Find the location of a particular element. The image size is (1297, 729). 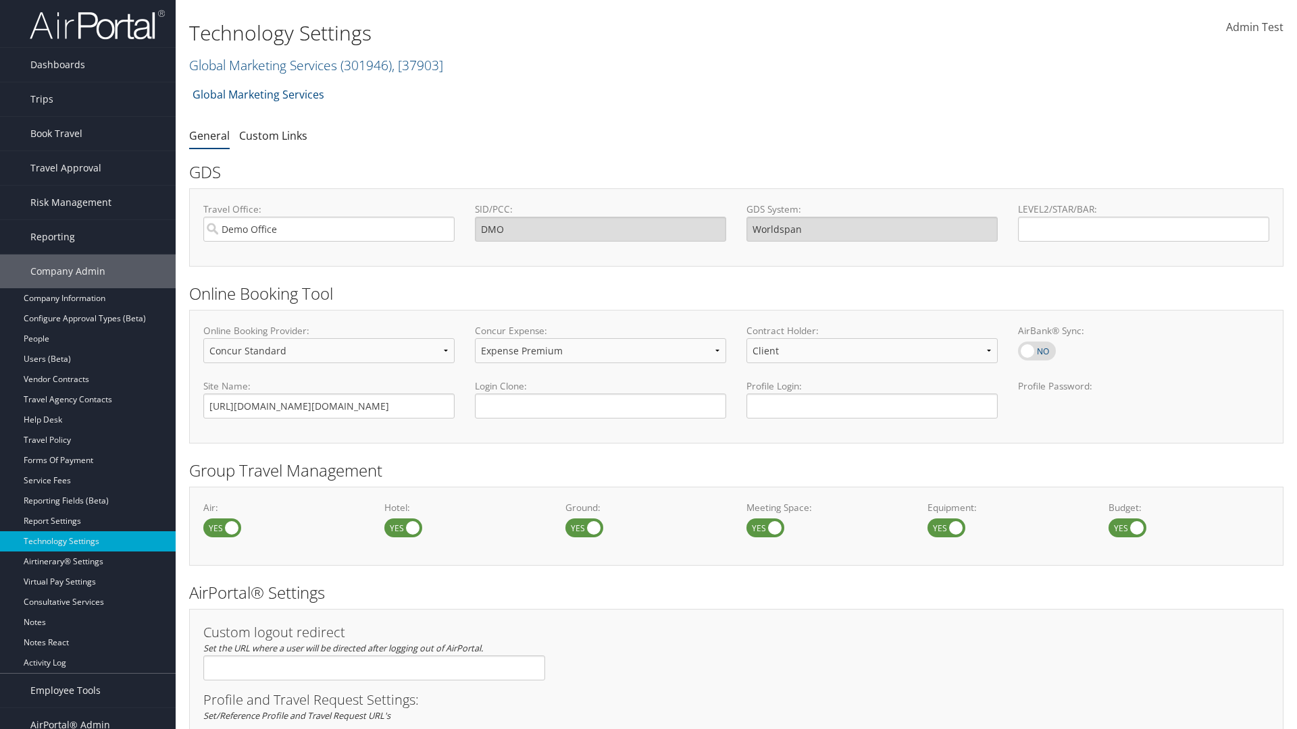

h3: Custom logout redirect is located at coordinates (374, 633).